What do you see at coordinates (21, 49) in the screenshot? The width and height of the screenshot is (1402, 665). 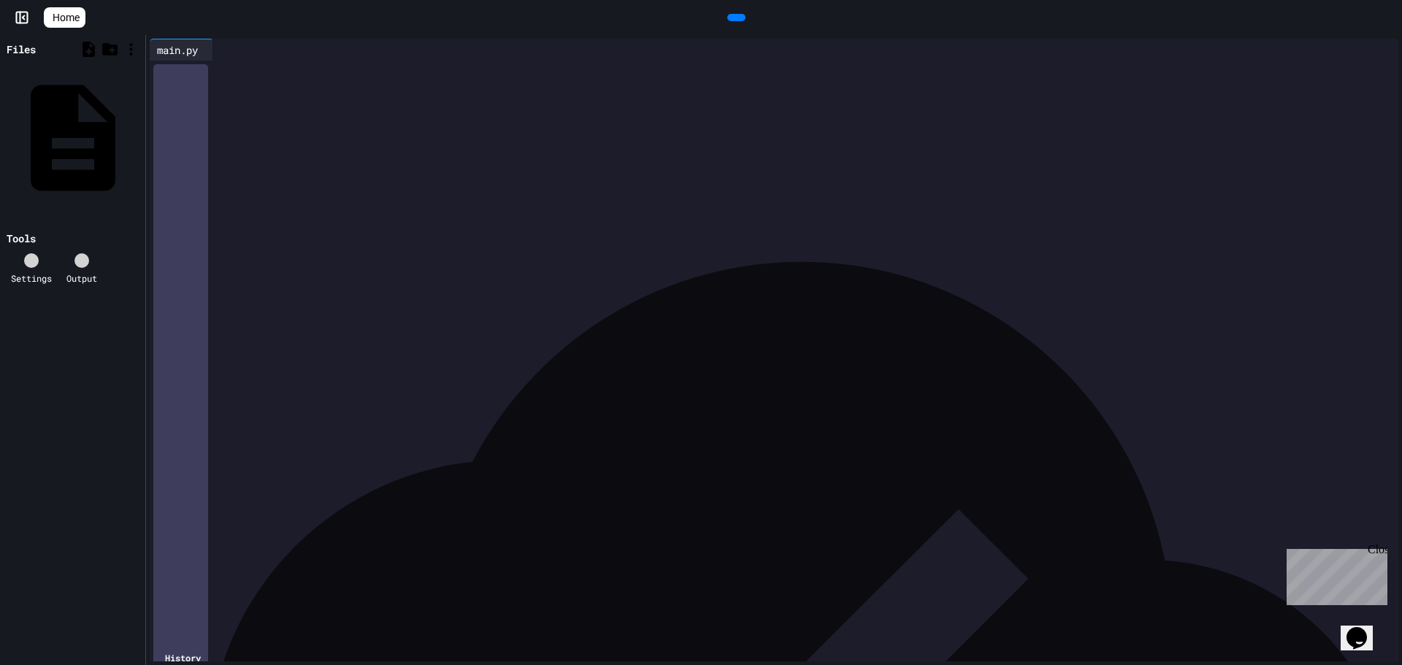 I see `div: Files` at bounding box center [21, 49].